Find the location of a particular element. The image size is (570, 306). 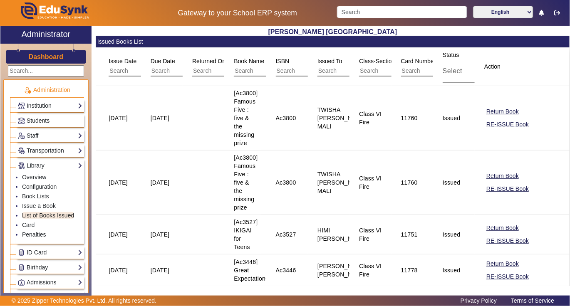

h3: Dashboard is located at coordinates (46, 57).